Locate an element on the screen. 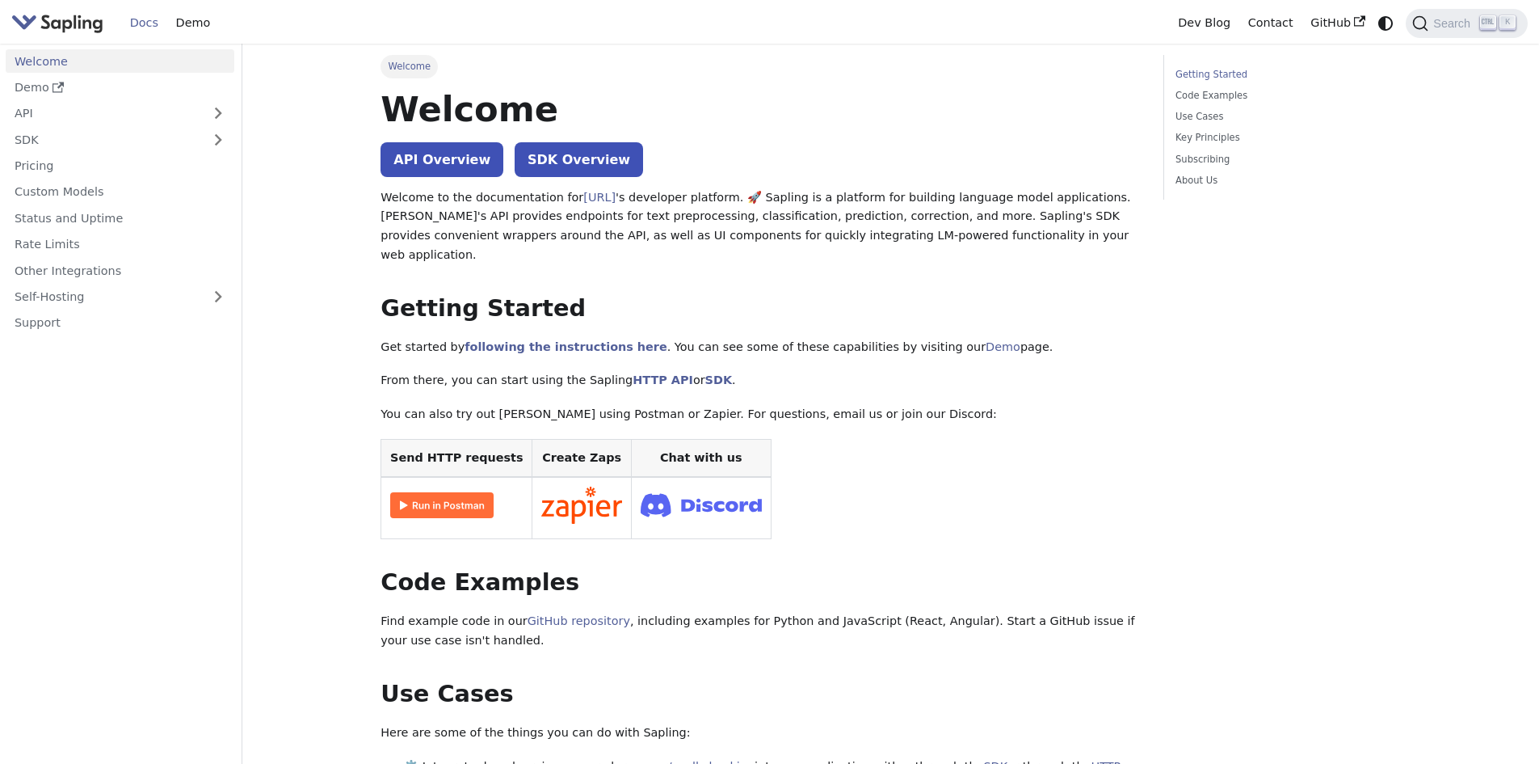  a: Rate Limits is located at coordinates (120, 244).